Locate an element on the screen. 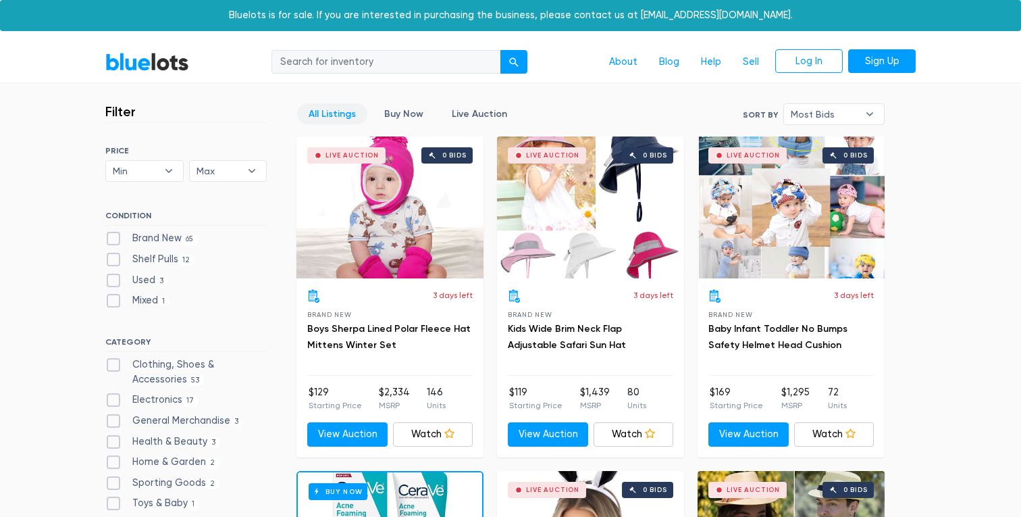 This screenshot has width=1021, height=517. h6: CONDITION is located at coordinates (186, 218).